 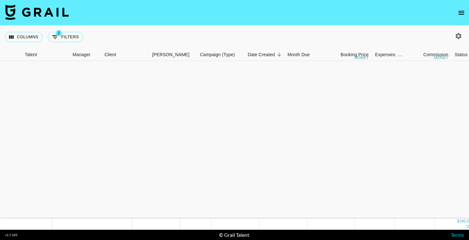 I want to click on img: Grail Talent, so click(x=37, y=12).